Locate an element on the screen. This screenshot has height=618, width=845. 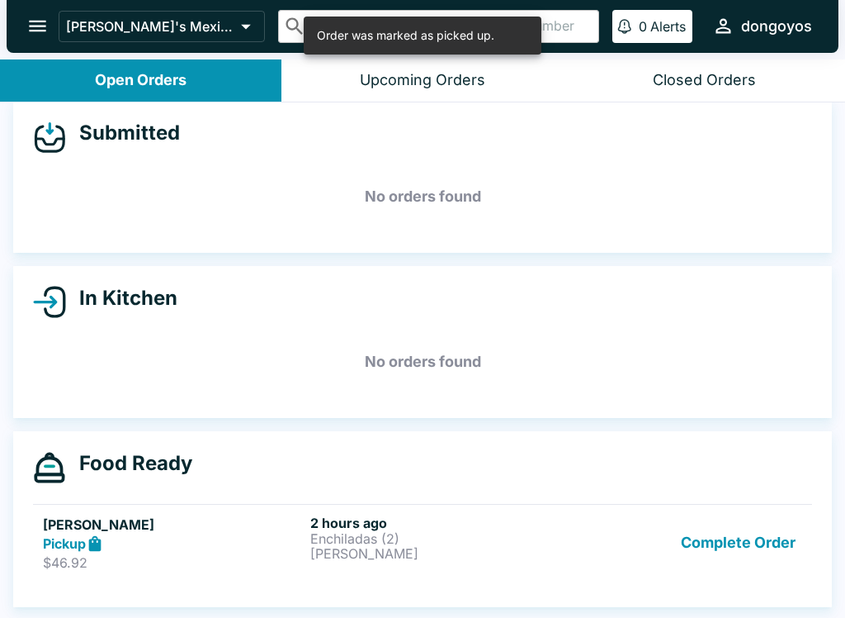
p: 0 is located at coordinates (643, 26).